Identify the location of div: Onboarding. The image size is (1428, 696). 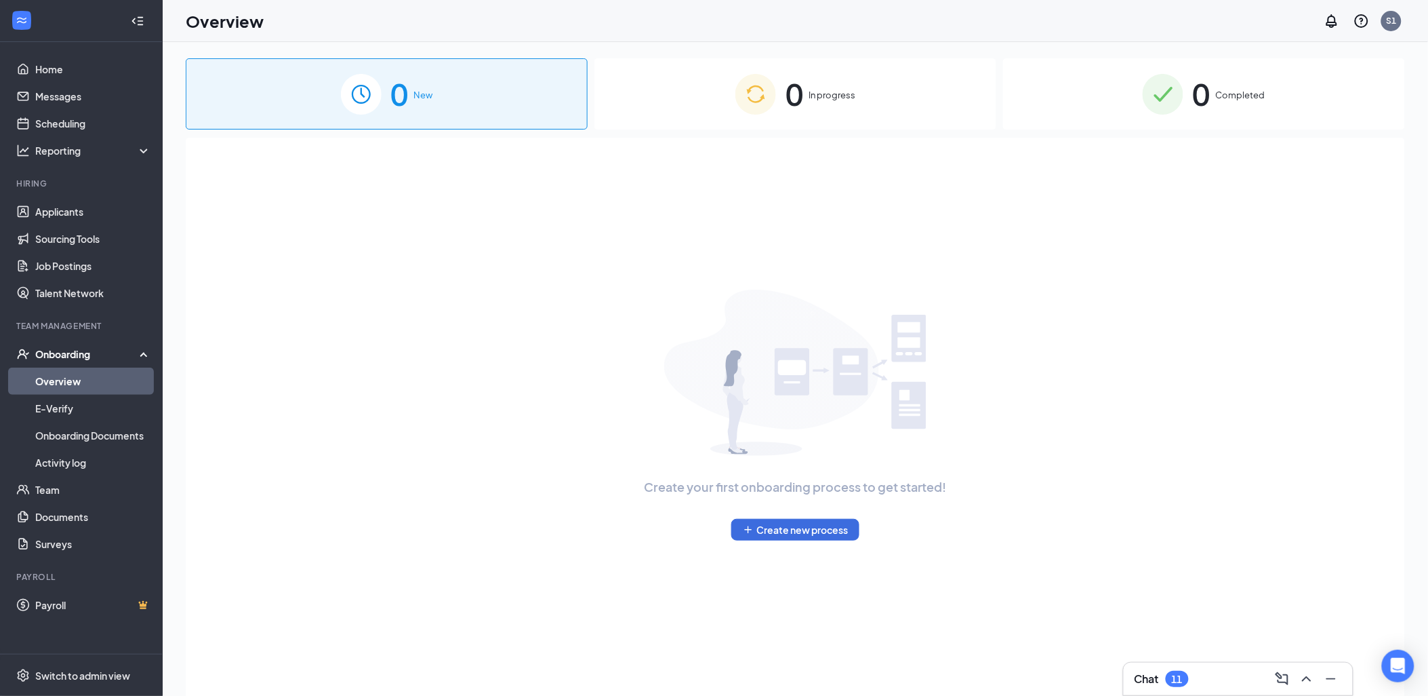
(87, 354).